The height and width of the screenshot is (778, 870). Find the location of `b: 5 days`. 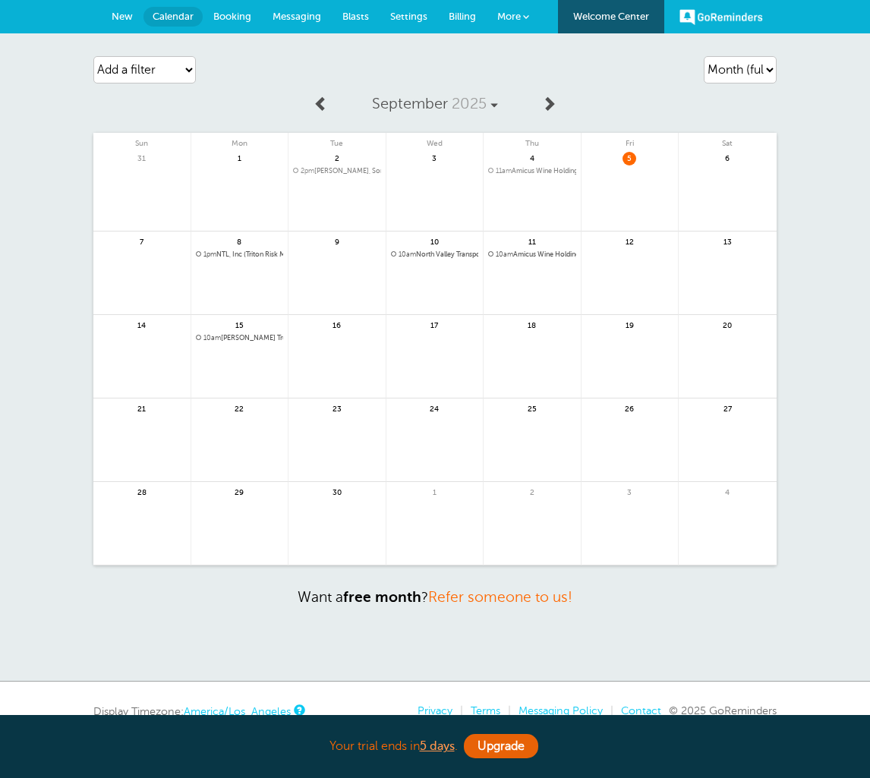

b: 5 days is located at coordinates (437, 746).